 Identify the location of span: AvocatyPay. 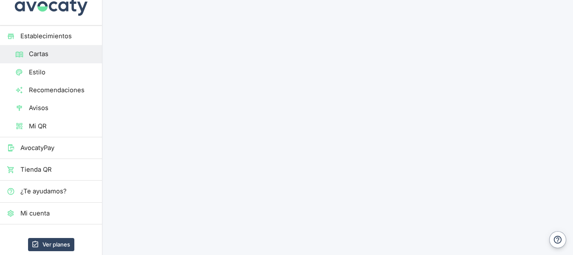
(58, 148).